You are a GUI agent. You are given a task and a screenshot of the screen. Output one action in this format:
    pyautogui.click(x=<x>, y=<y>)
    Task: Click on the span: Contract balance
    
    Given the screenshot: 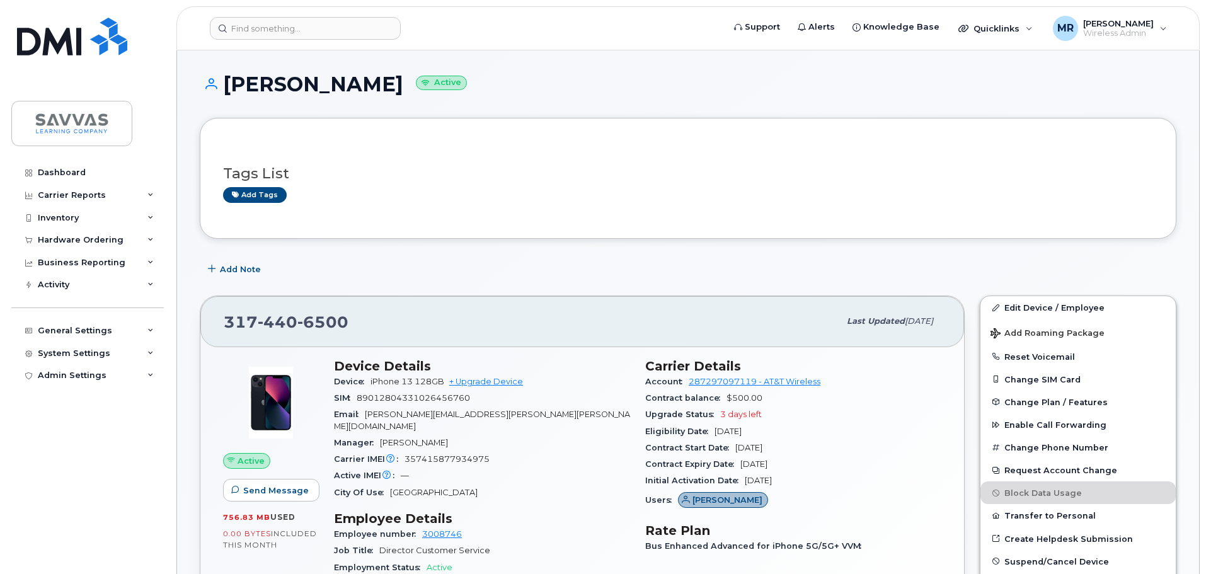 What is the action you would take?
    pyautogui.click(x=686, y=398)
    